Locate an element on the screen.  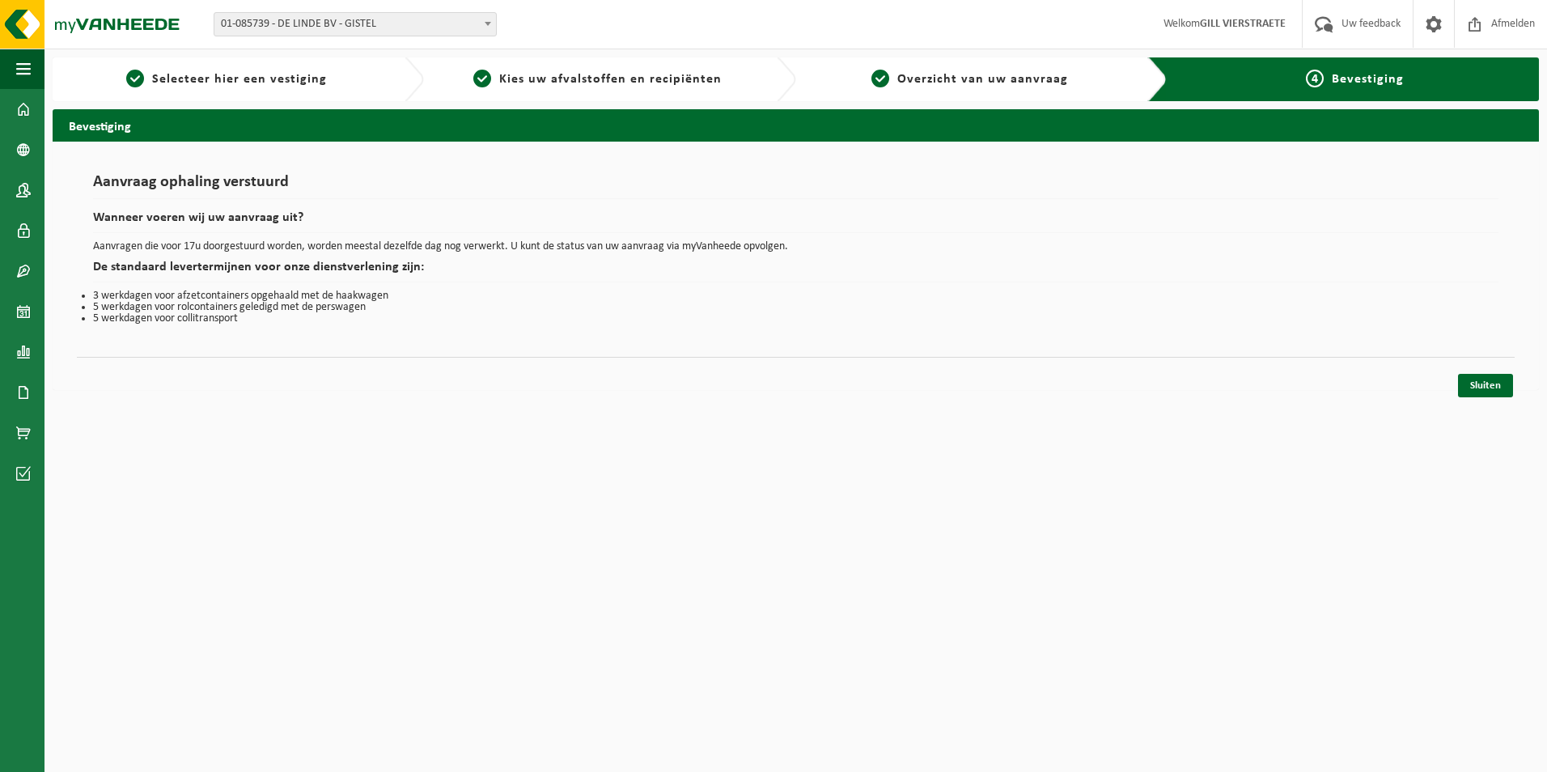
span: Selecteer hier een vestiging is located at coordinates (240, 79).